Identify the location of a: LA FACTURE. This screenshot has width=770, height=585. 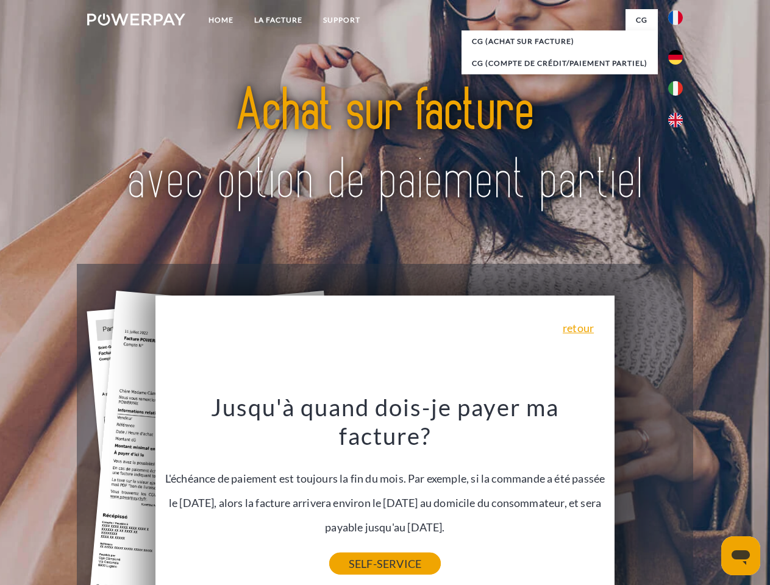
(278, 20).